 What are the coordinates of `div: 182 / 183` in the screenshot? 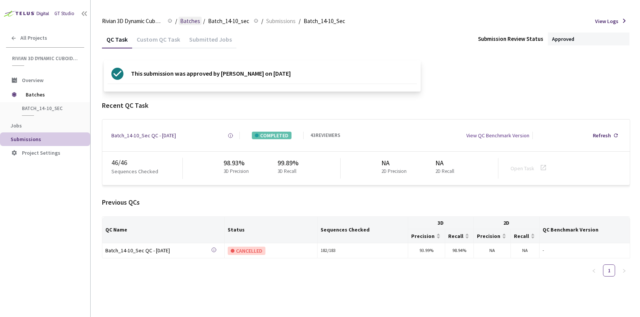 It's located at (363, 250).